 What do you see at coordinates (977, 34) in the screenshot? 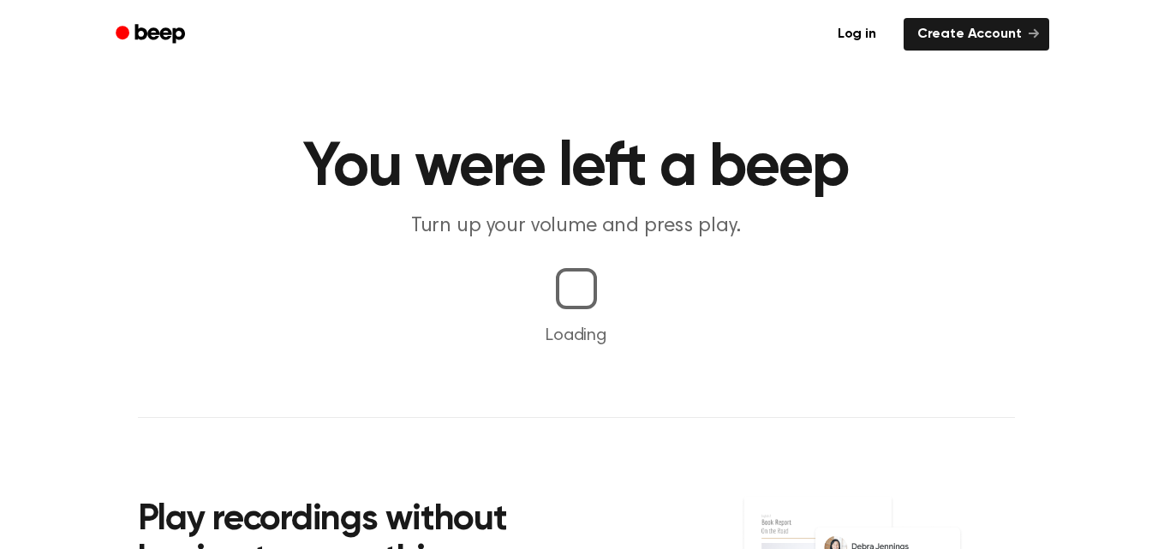
I see `a: Create Account` at bounding box center [977, 34].